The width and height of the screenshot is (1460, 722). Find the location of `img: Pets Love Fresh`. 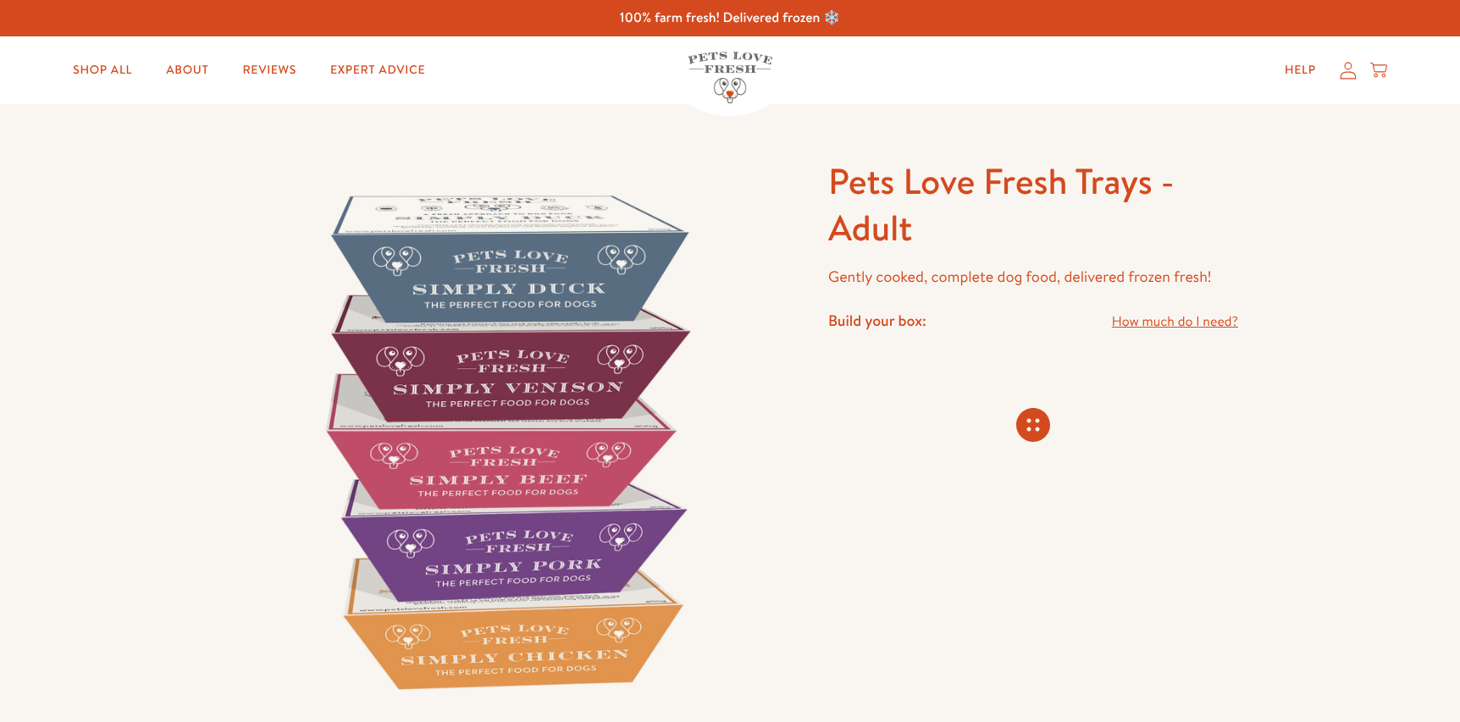

img: Pets Love Fresh is located at coordinates (730, 77).